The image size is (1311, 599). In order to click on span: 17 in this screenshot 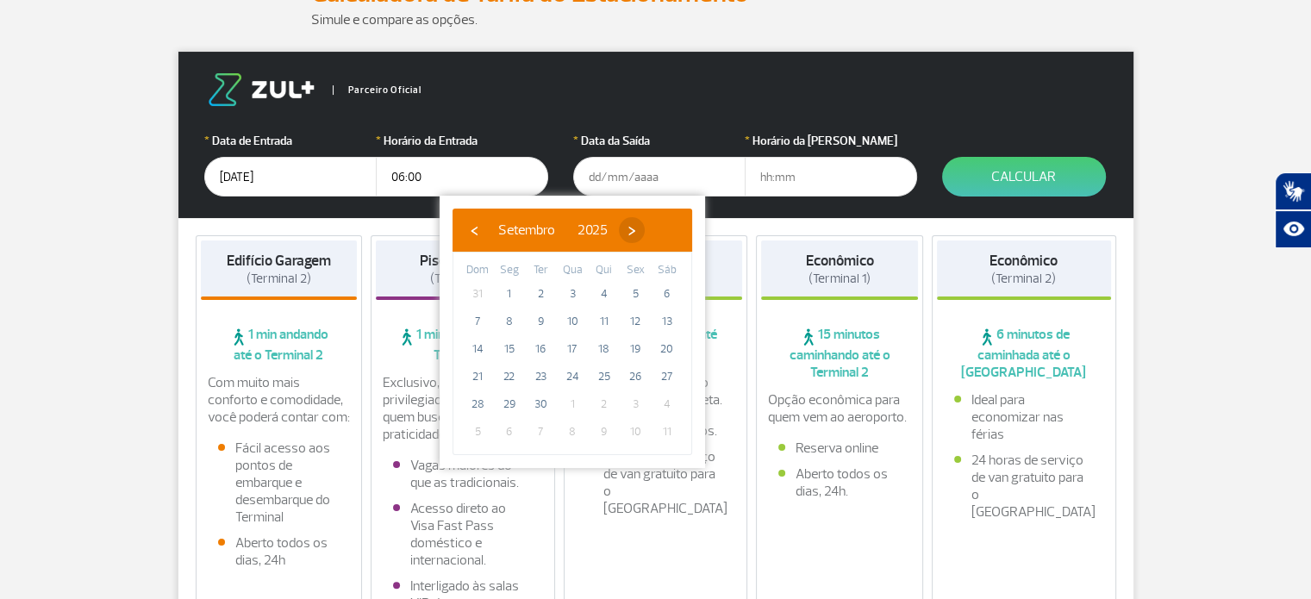, I will do `click(572, 349)`.